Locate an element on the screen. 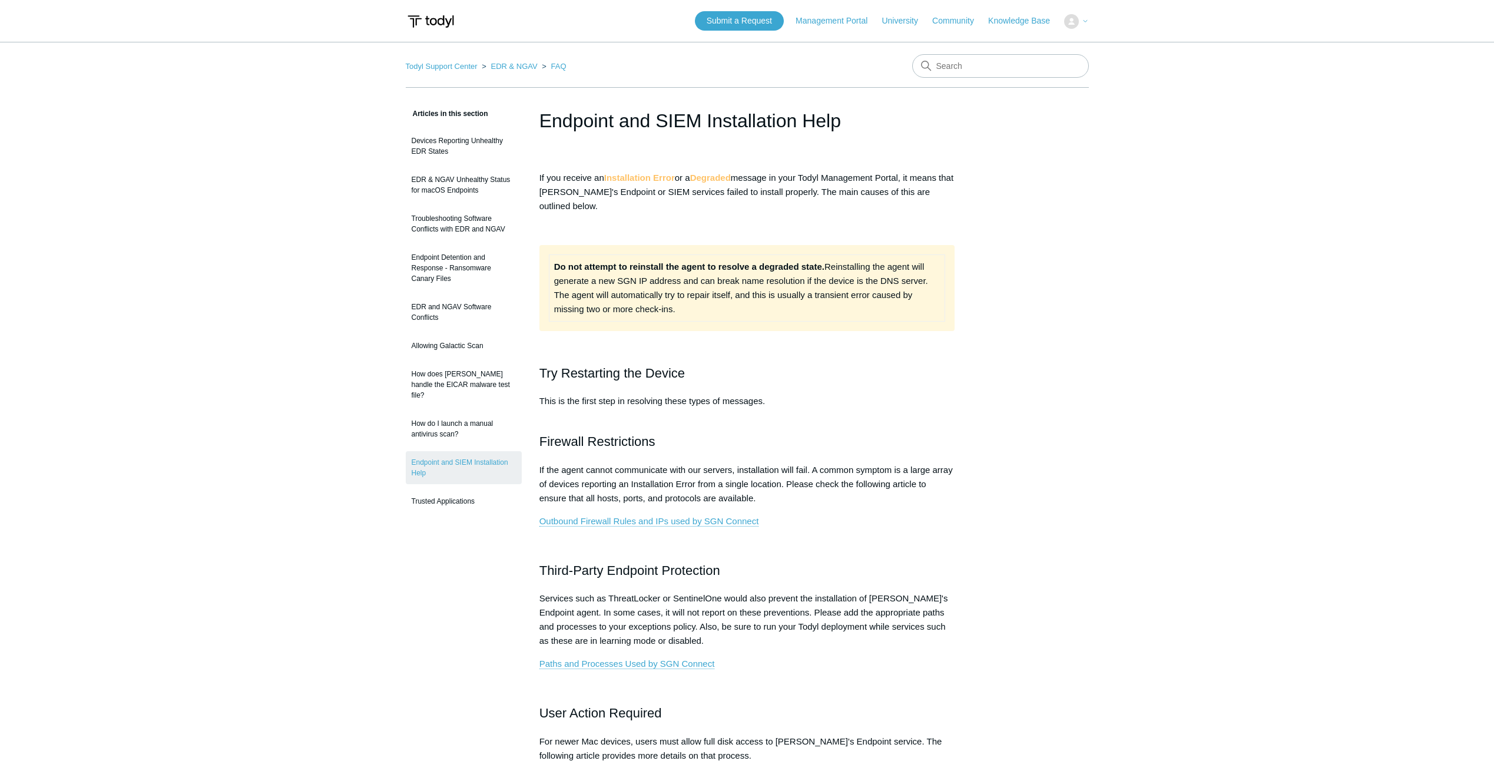 The height and width of the screenshot is (774, 1494). strong: Degraded is located at coordinates (710, 177).